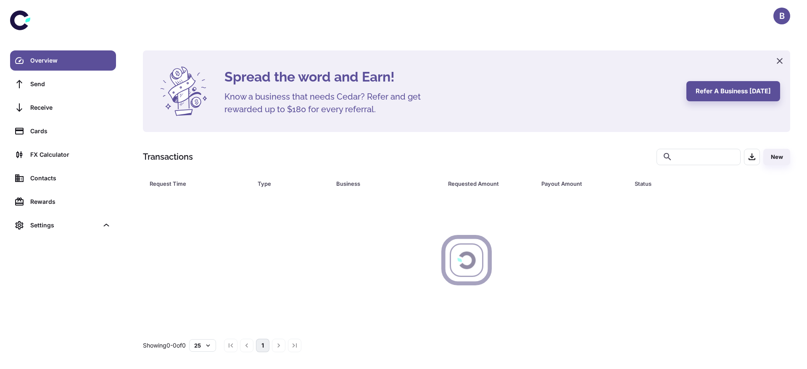 The width and height of the screenshot is (807, 369). Describe the element at coordinates (450, 77) in the screenshot. I see `h4: Spread the word and Earn!` at that location.